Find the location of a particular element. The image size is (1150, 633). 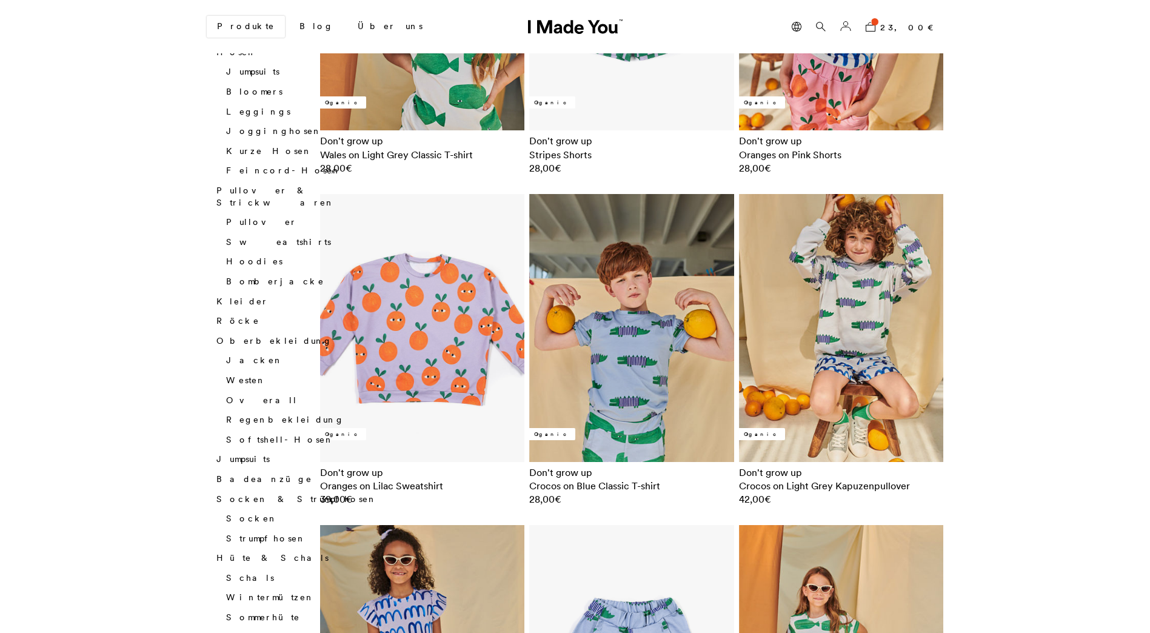

a: Feincord-Hosen is located at coordinates (284, 171).